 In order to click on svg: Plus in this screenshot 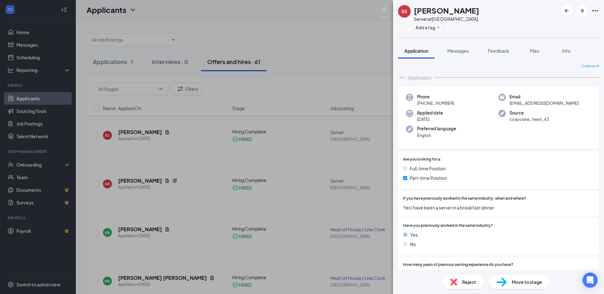, I will do `click(438, 27)`.